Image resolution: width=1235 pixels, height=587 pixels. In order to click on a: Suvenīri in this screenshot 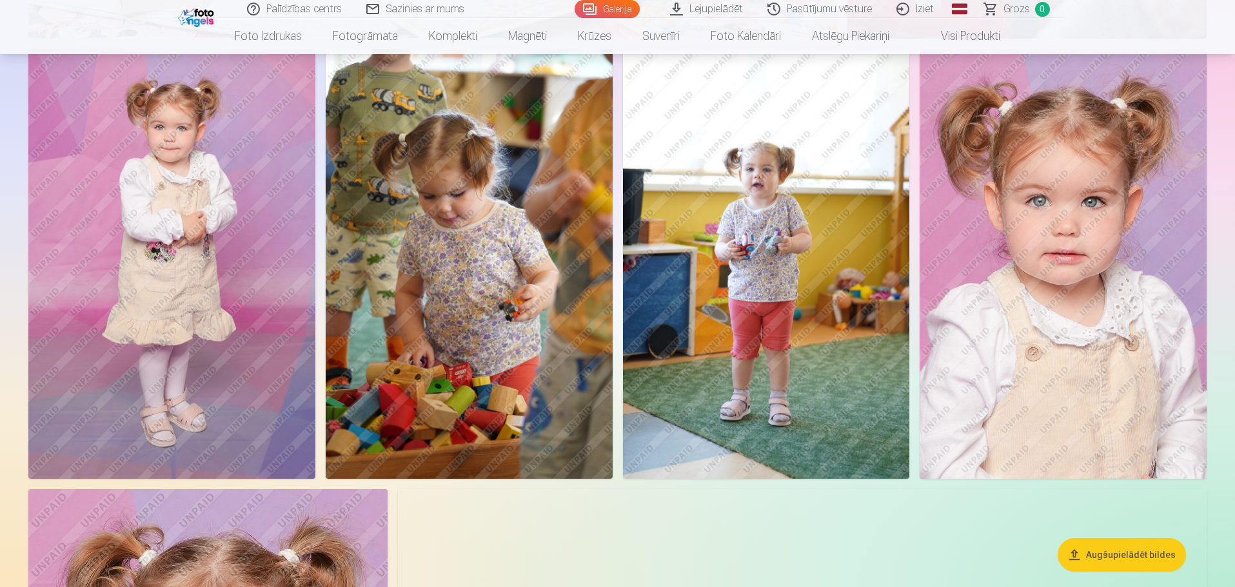, I will do `click(661, 36)`.